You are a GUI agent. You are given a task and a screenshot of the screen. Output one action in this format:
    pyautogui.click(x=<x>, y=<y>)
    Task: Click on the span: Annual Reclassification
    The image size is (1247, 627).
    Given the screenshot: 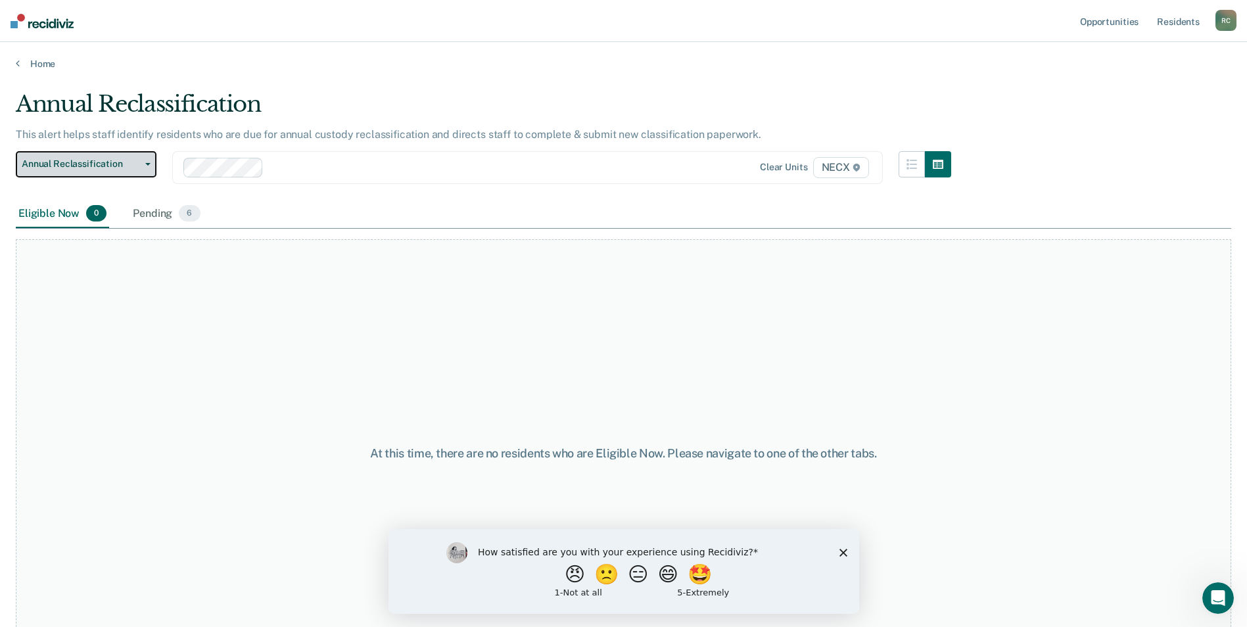 What is the action you would take?
    pyautogui.click(x=81, y=164)
    